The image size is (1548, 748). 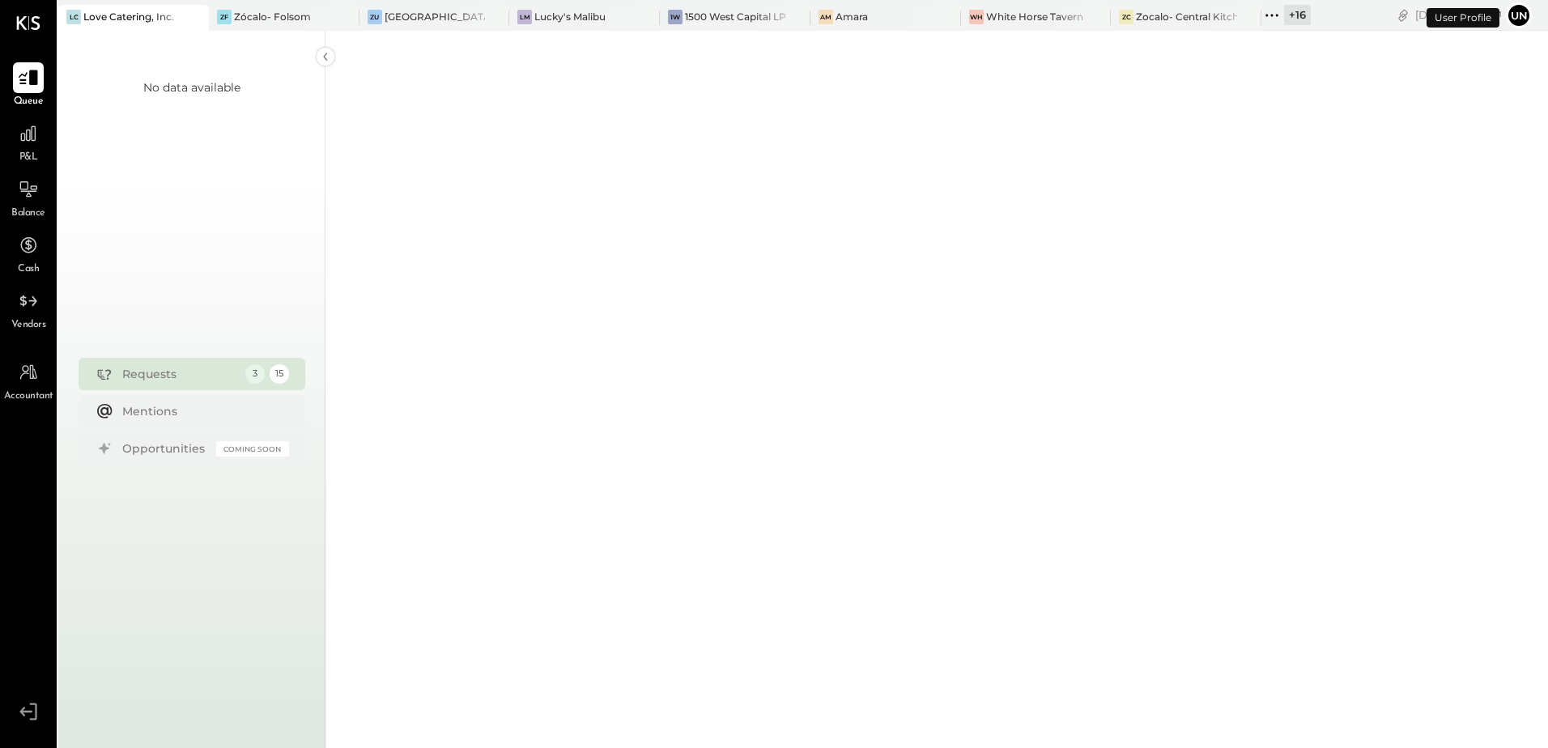 I want to click on button: Un, so click(x=1518, y=15).